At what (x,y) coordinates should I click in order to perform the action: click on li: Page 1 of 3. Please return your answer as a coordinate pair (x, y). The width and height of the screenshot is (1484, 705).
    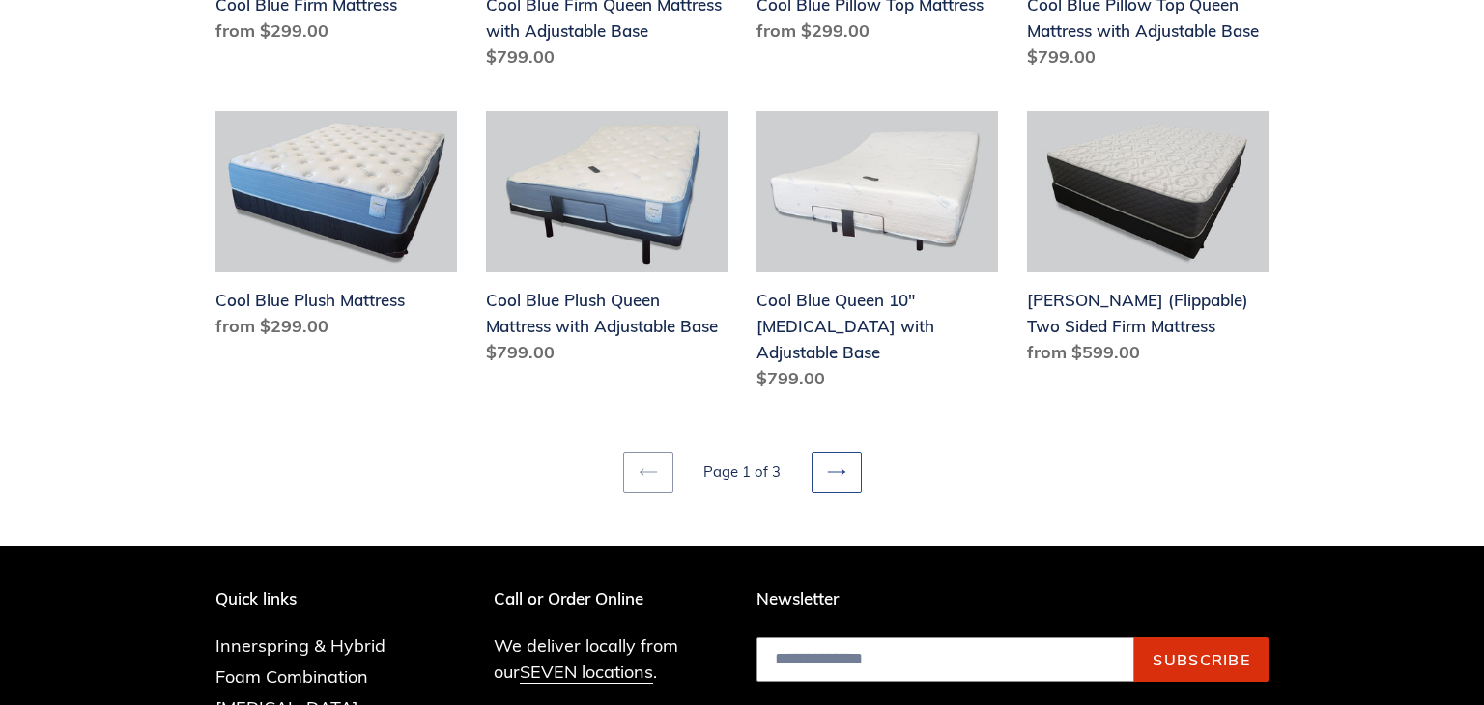
    Looking at the image, I should click on (742, 473).